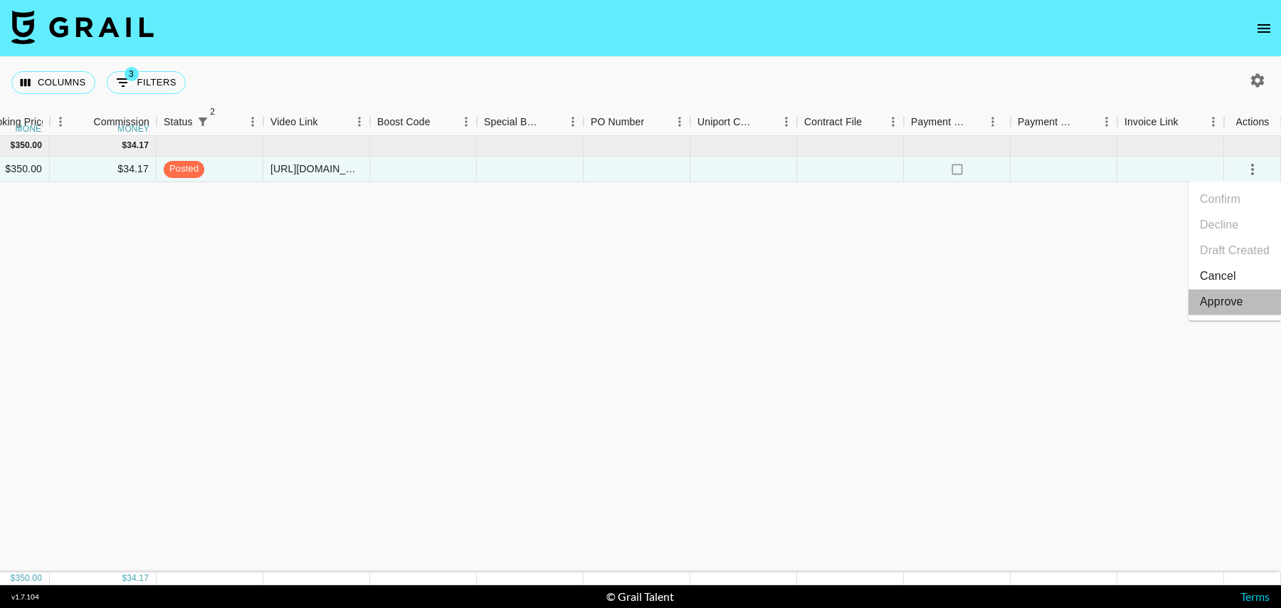  What do you see at coordinates (1264, 28) in the screenshot?
I see `button: open drawer` at bounding box center [1264, 28].